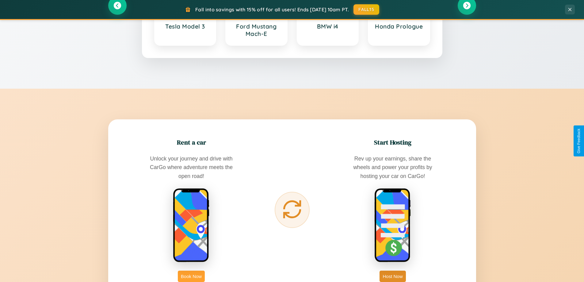 Image resolution: width=584 pixels, height=282 pixels. Describe the element at coordinates (392, 276) in the screenshot. I see `button: Host Now` at that location.